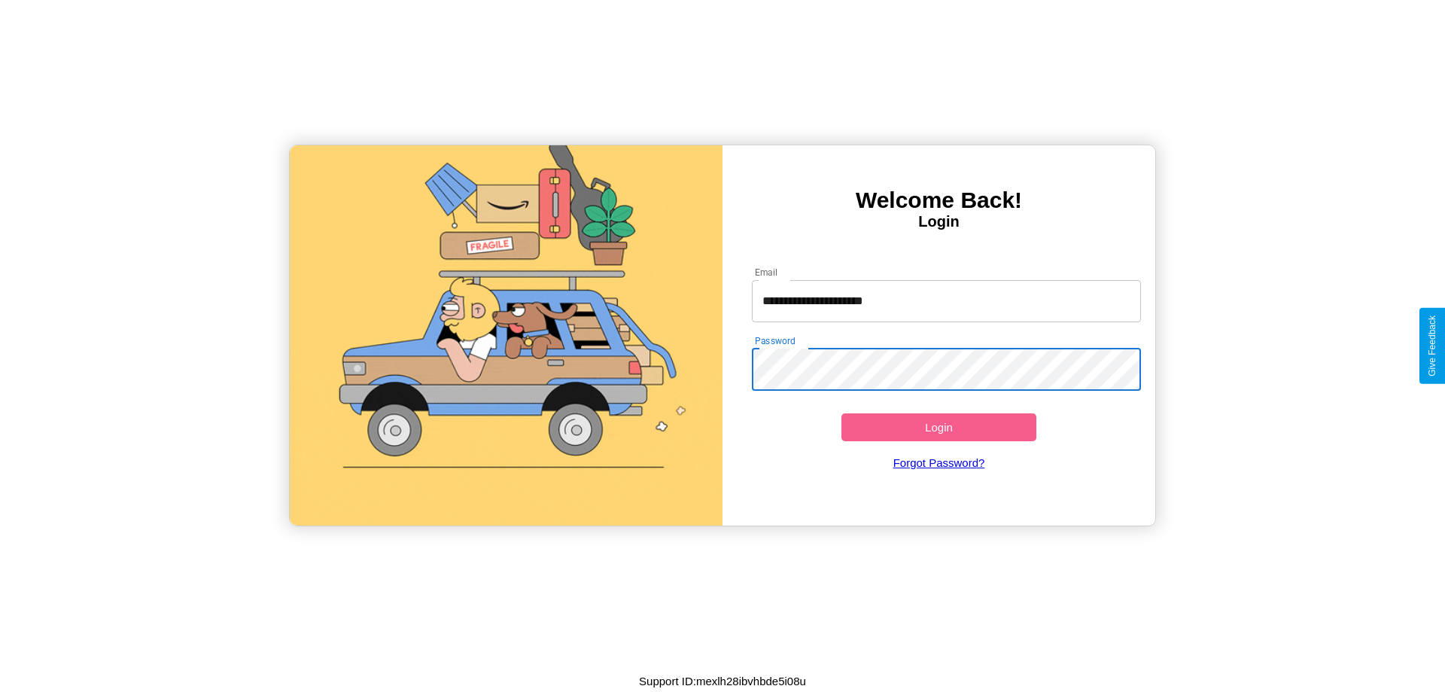  Describe the element at coordinates (506, 335) in the screenshot. I see `img: gif` at that location.